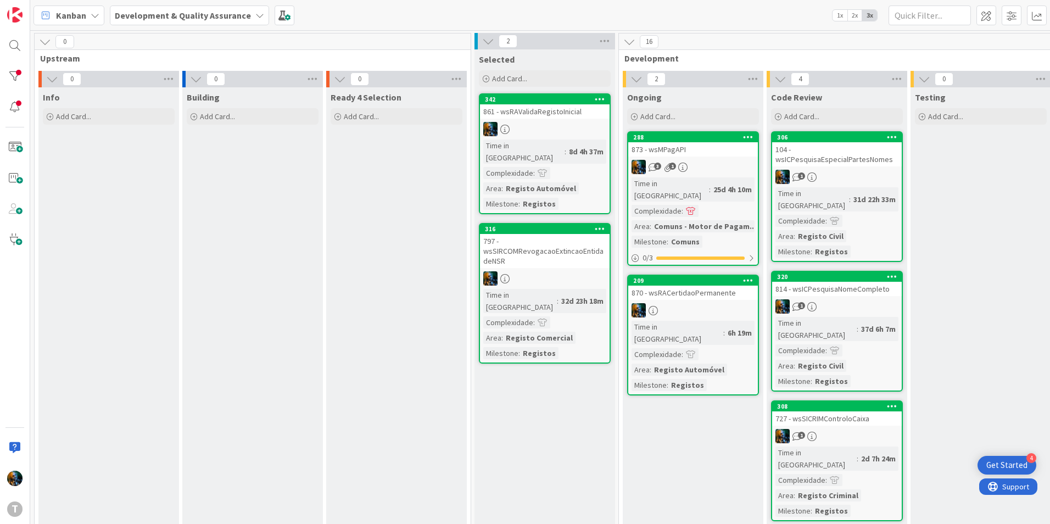 This screenshot has width=1050, height=524. Describe the element at coordinates (1007, 465) in the screenshot. I see `div: Open Get Started checklist, remaining modules: 4` at that location.